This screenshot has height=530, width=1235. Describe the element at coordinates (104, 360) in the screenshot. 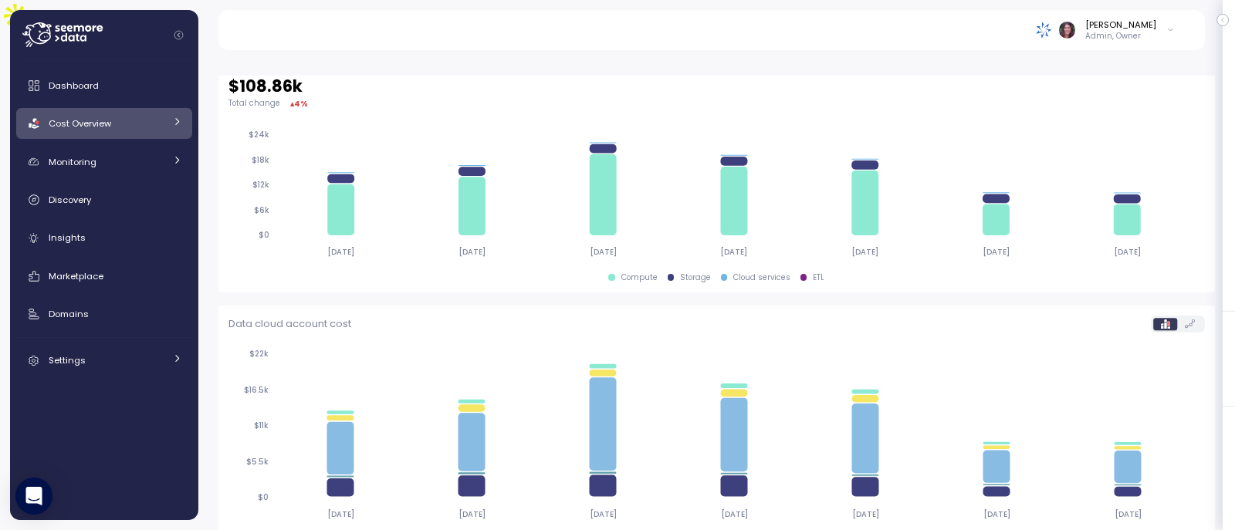

I see `a: Settings` at that location.